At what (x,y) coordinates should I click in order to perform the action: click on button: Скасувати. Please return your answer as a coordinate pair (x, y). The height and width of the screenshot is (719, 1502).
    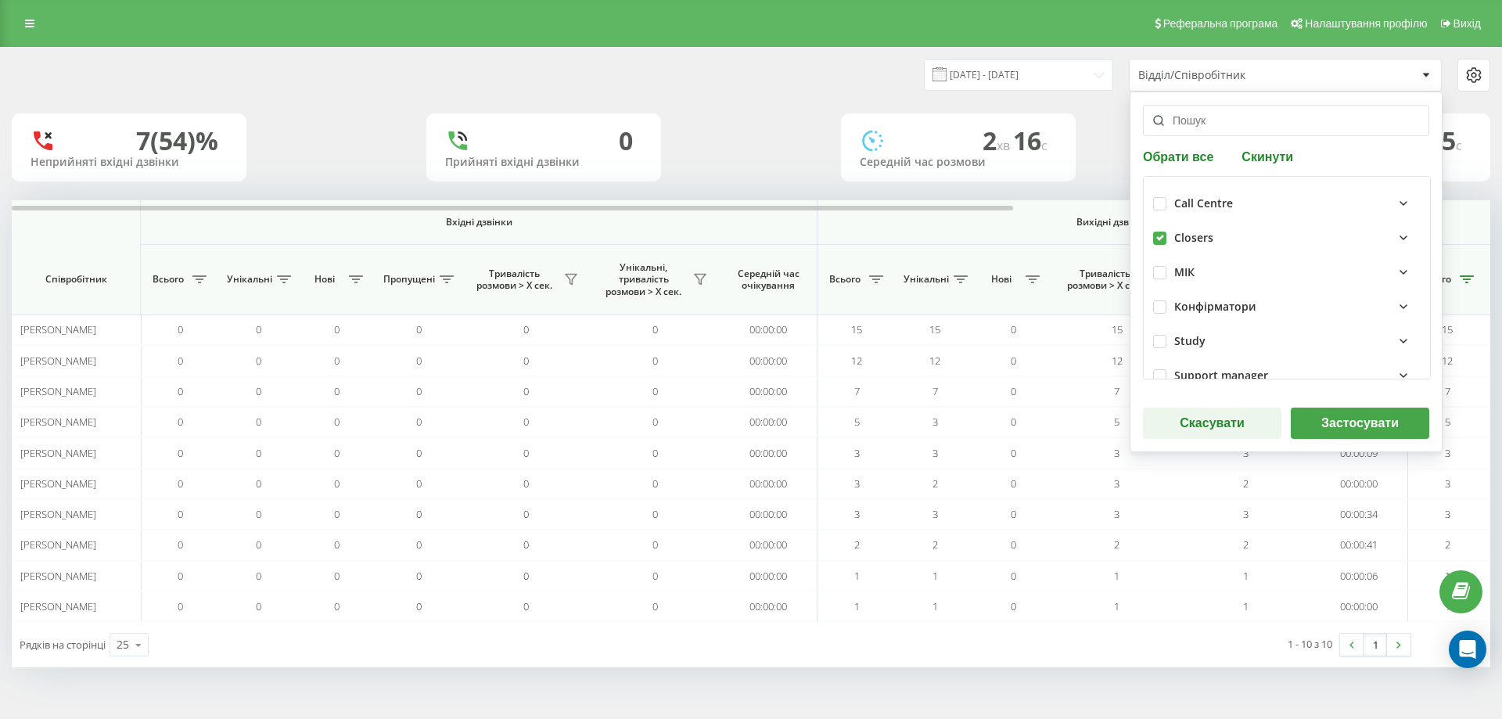
    Looking at the image, I should click on (1212, 423).